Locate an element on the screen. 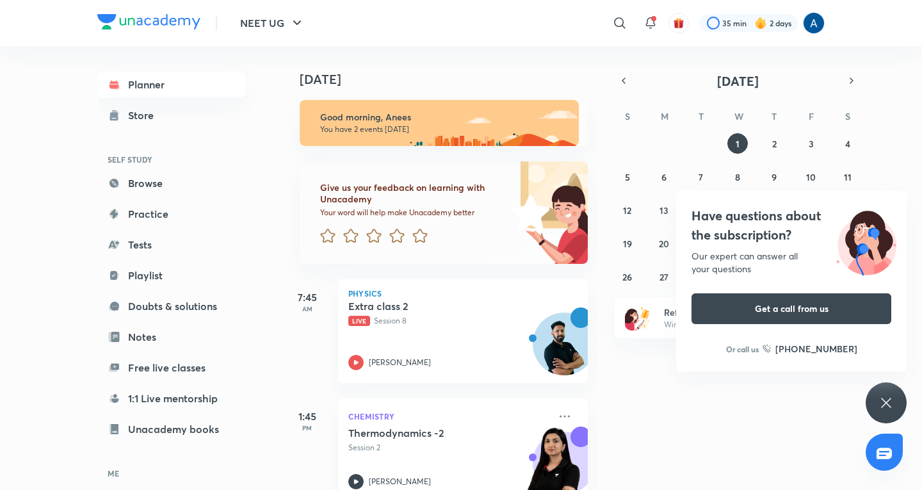  a: Playlist is located at coordinates (172, 275).